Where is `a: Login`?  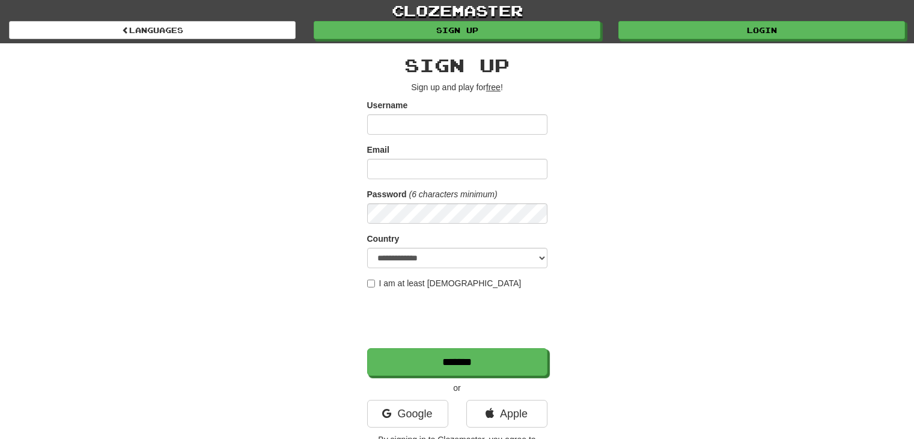 a: Login is located at coordinates (761, 30).